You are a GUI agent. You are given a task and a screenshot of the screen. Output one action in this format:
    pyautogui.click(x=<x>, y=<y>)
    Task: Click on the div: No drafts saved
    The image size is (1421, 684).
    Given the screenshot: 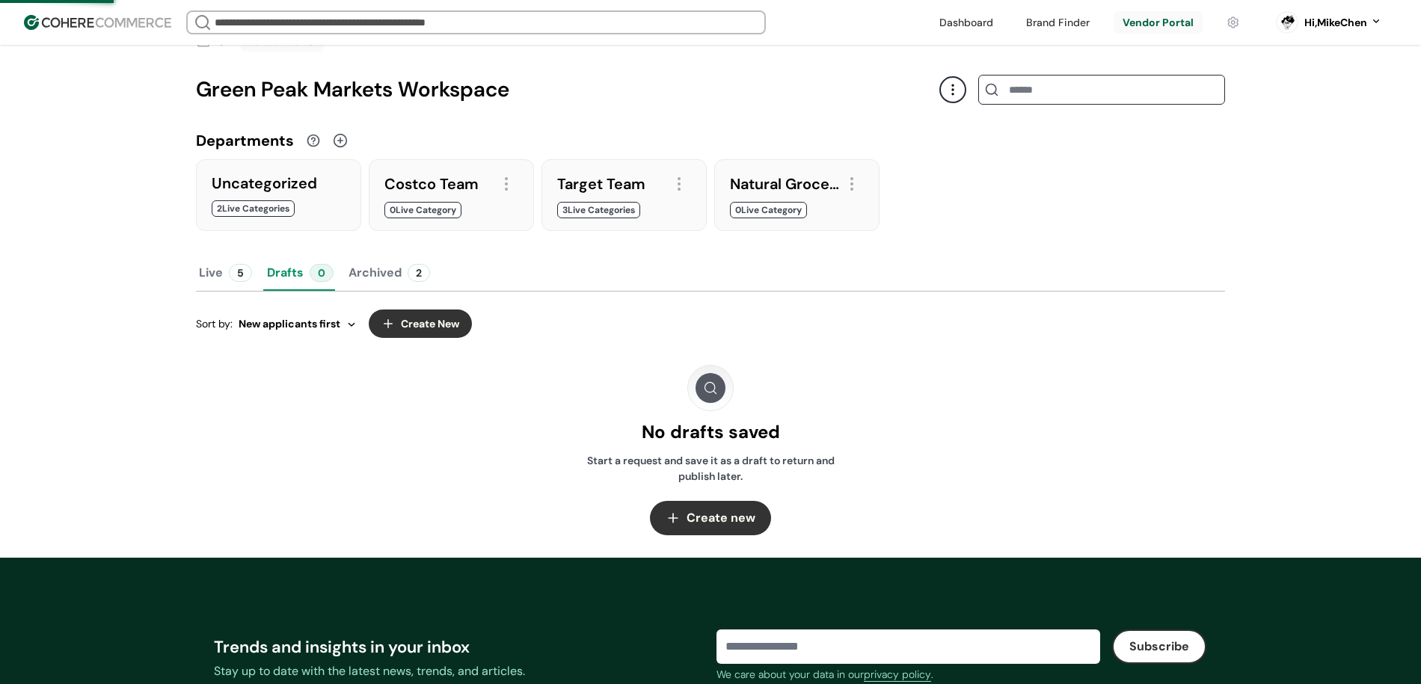 What is the action you would take?
    pyautogui.click(x=710, y=432)
    